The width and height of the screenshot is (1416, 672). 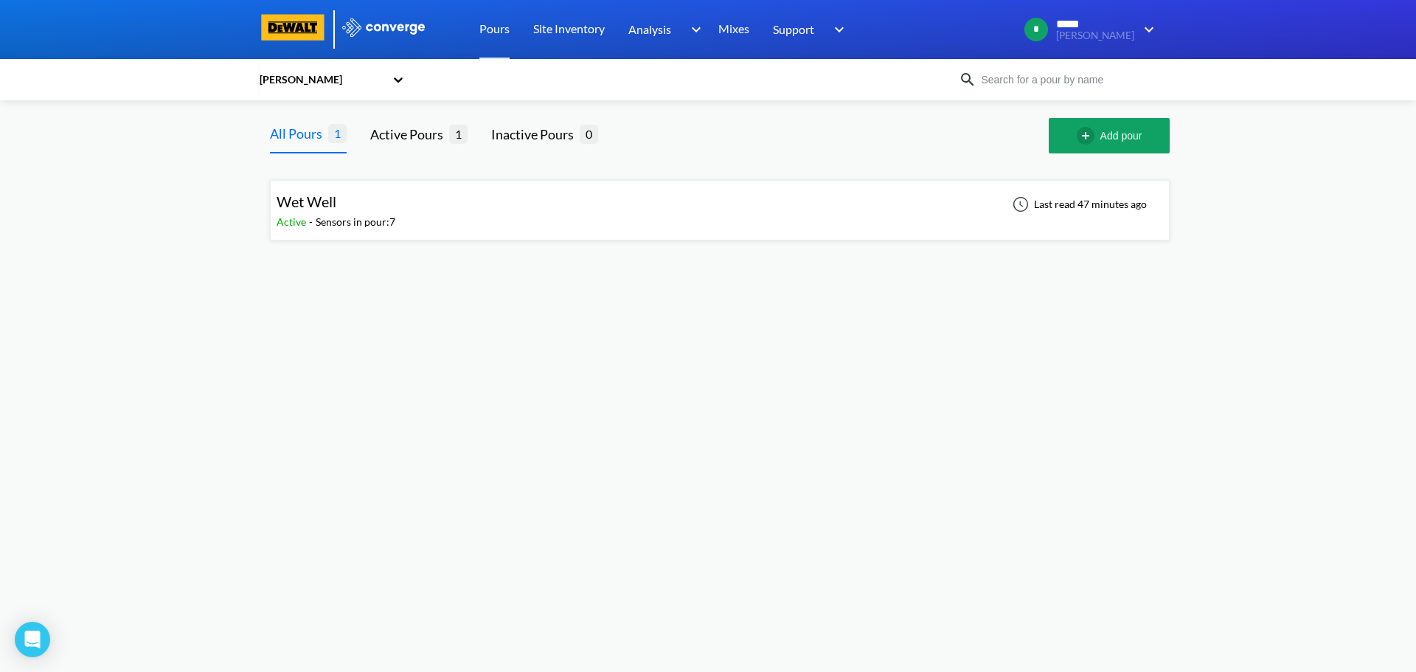 What do you see at coordinates (720, 203) in the screenshot?
I see `a: Wet WellActive-Sensors in pour:7Last read 47 minutes ago` at bounding box center [720, 203].